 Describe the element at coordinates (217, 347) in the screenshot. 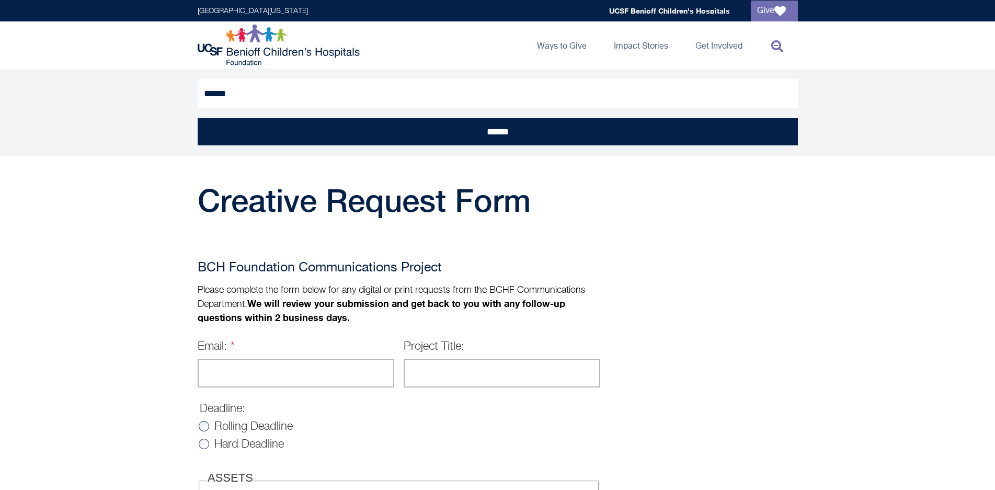

I see `label: Email:` at that location.